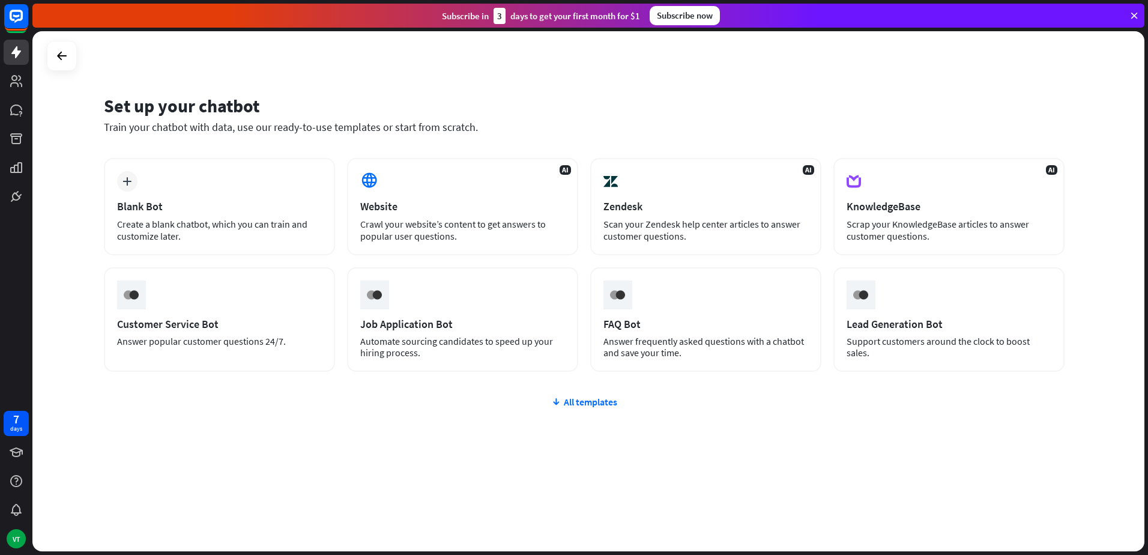  What do you see at coordinates (685, 16) in the screenshot?
I see `div: Subscribe now` at bounding box center [685, 16].